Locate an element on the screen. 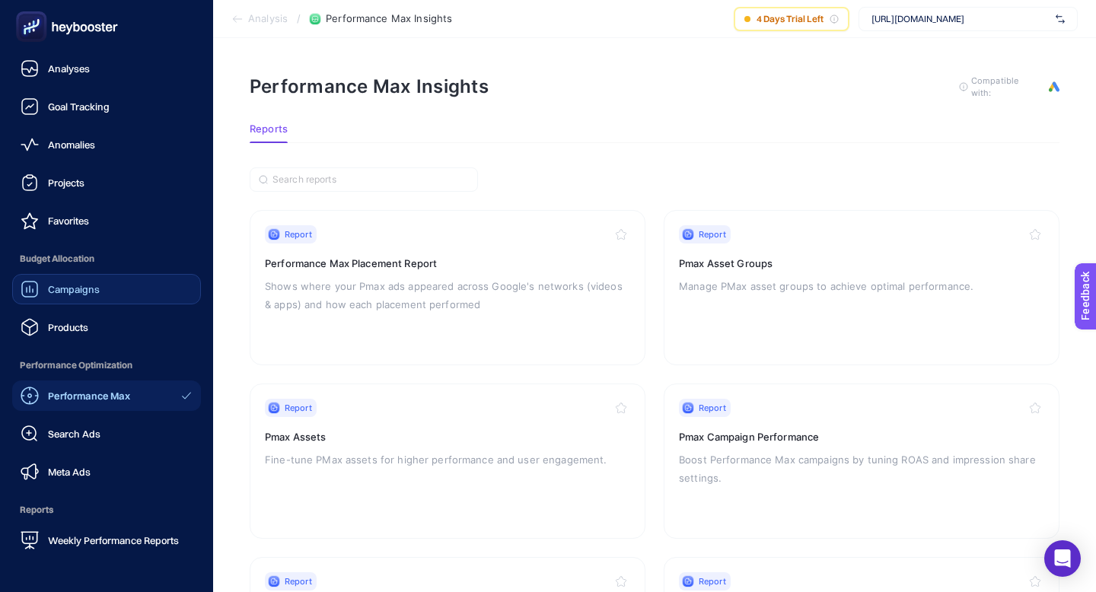  span: Projects is located at coordinates (66, 183).